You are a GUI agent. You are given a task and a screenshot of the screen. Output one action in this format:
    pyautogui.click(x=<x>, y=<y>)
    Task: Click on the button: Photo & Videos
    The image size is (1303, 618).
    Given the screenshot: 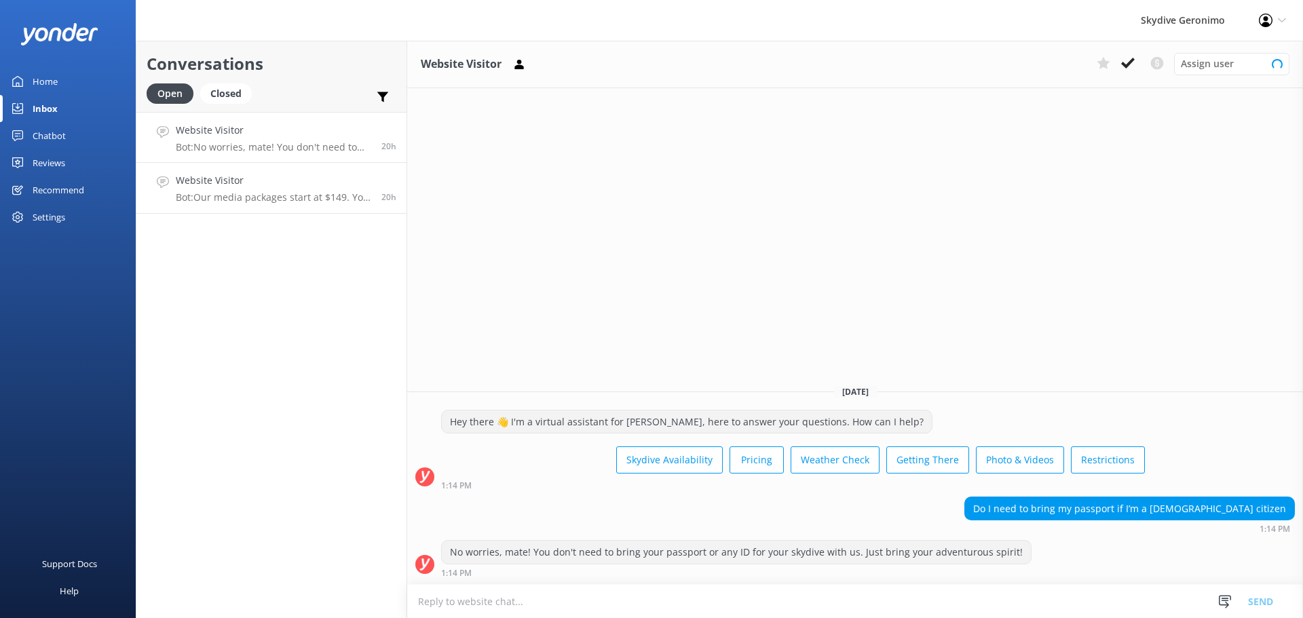 What is the action you would take?
    pyautogui.click(x=1020, y=460)
    